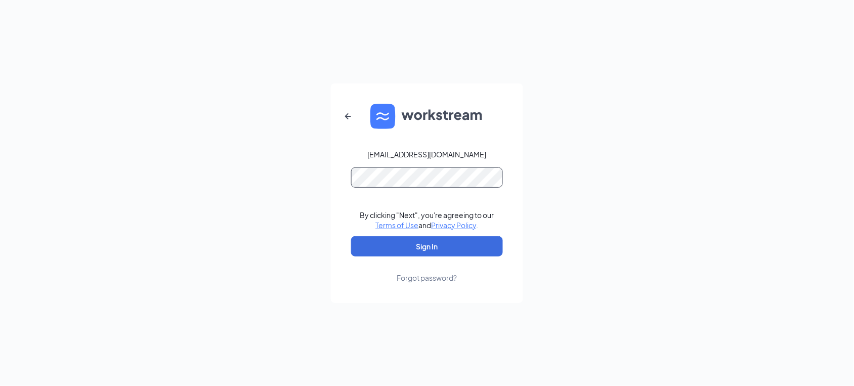 This screenshot has height=386, width=854. Describe the element at coordinates (427, 246) in the screenshot. I see `button: Sign In` at that location.